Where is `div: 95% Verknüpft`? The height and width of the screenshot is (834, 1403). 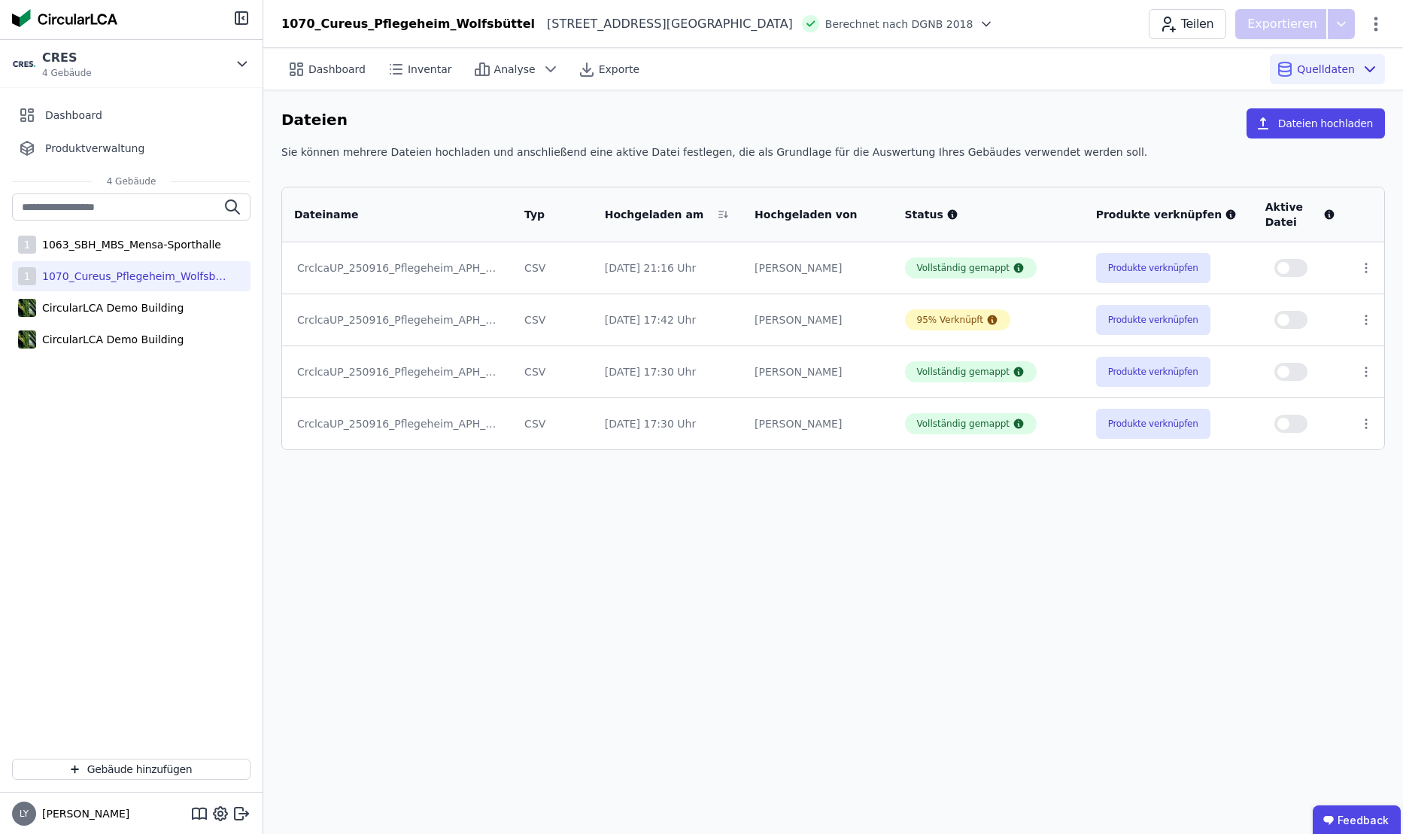 div: 95% Verknüpft is located at coordinates (950, 320).